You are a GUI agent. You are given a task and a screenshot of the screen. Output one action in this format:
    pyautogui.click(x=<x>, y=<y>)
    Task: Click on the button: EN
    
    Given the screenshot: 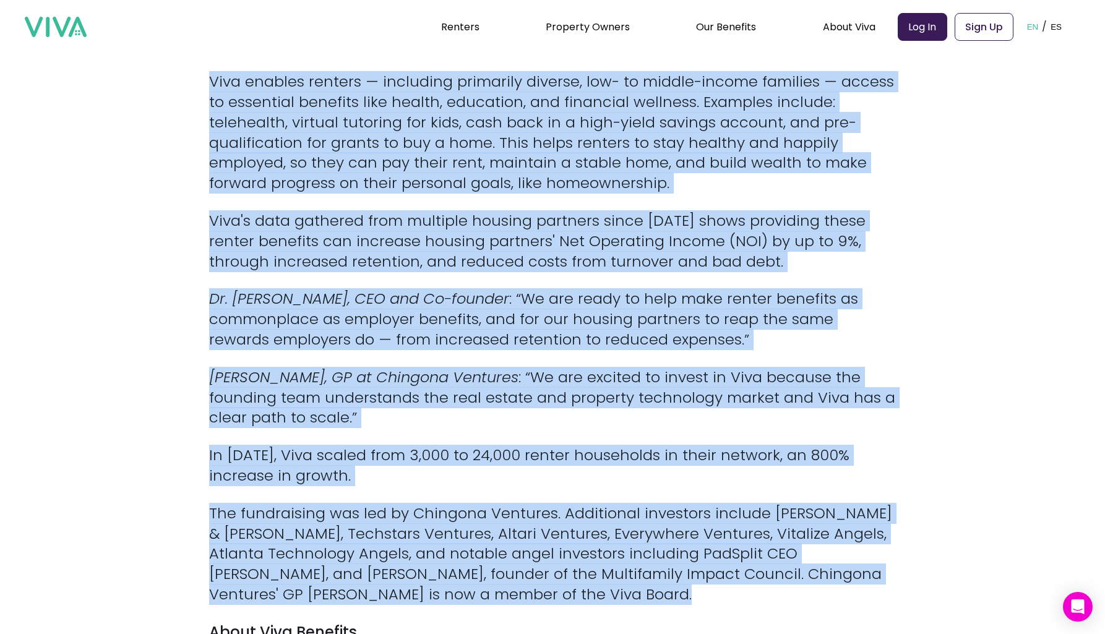 What is the action you would take?
    pyautogui.click(x=1033, y=27)
    